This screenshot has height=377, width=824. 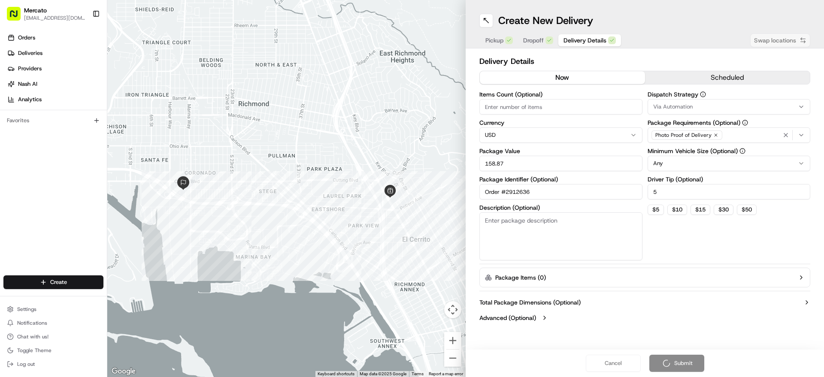 What do you see at coordinates (30, 53) in the screenshot?
I see `span: Deliveries` at bounding box center [30, 53].